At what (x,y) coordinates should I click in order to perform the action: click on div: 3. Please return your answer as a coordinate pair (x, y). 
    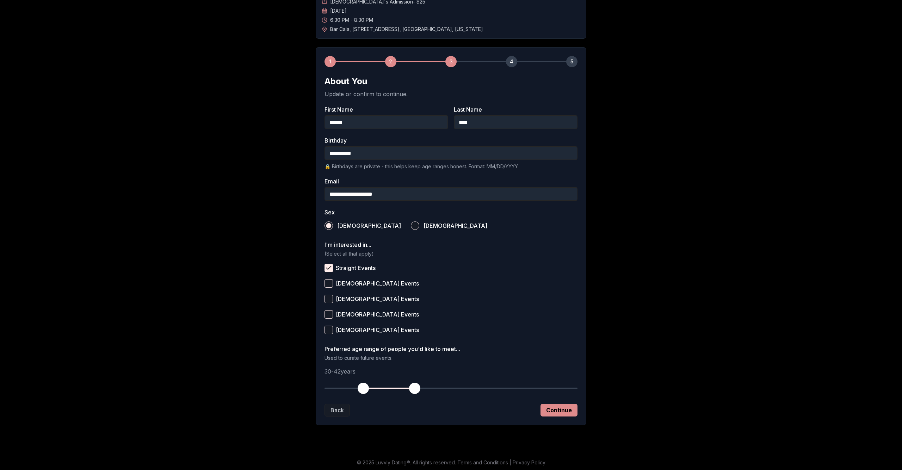
    Looking at the image, I should click on (451, 62).